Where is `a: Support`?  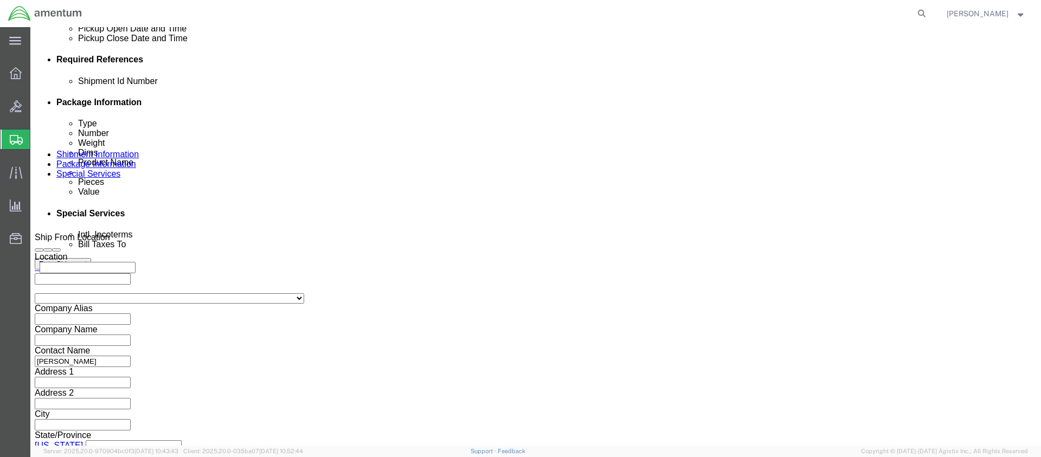
a: Support is located at coordinates (484, 451).